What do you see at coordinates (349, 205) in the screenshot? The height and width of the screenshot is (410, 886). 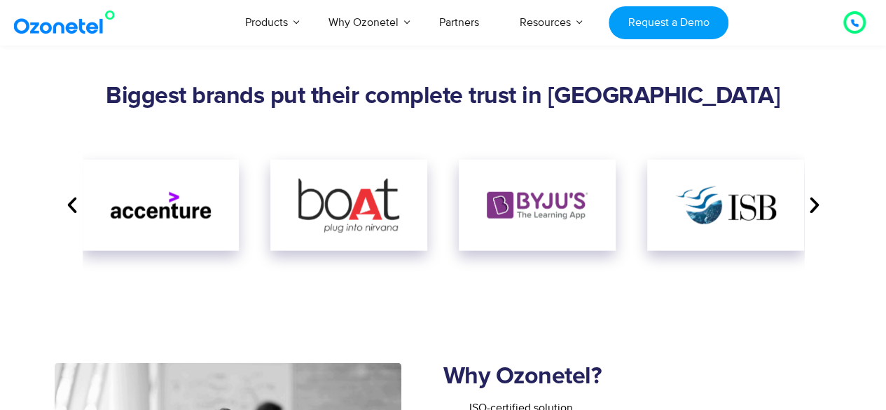 I see `div: 2 / 8` at bounding box center [349, 205].